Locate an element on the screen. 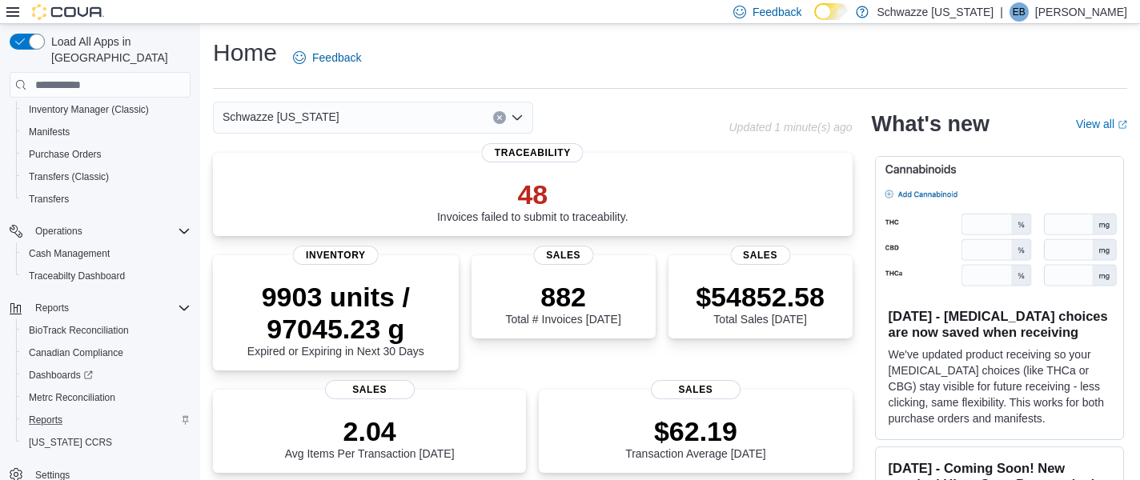 This screenshot has height=480, width=1140. div: Emily Bunny is located at coordinates (1019, 12).